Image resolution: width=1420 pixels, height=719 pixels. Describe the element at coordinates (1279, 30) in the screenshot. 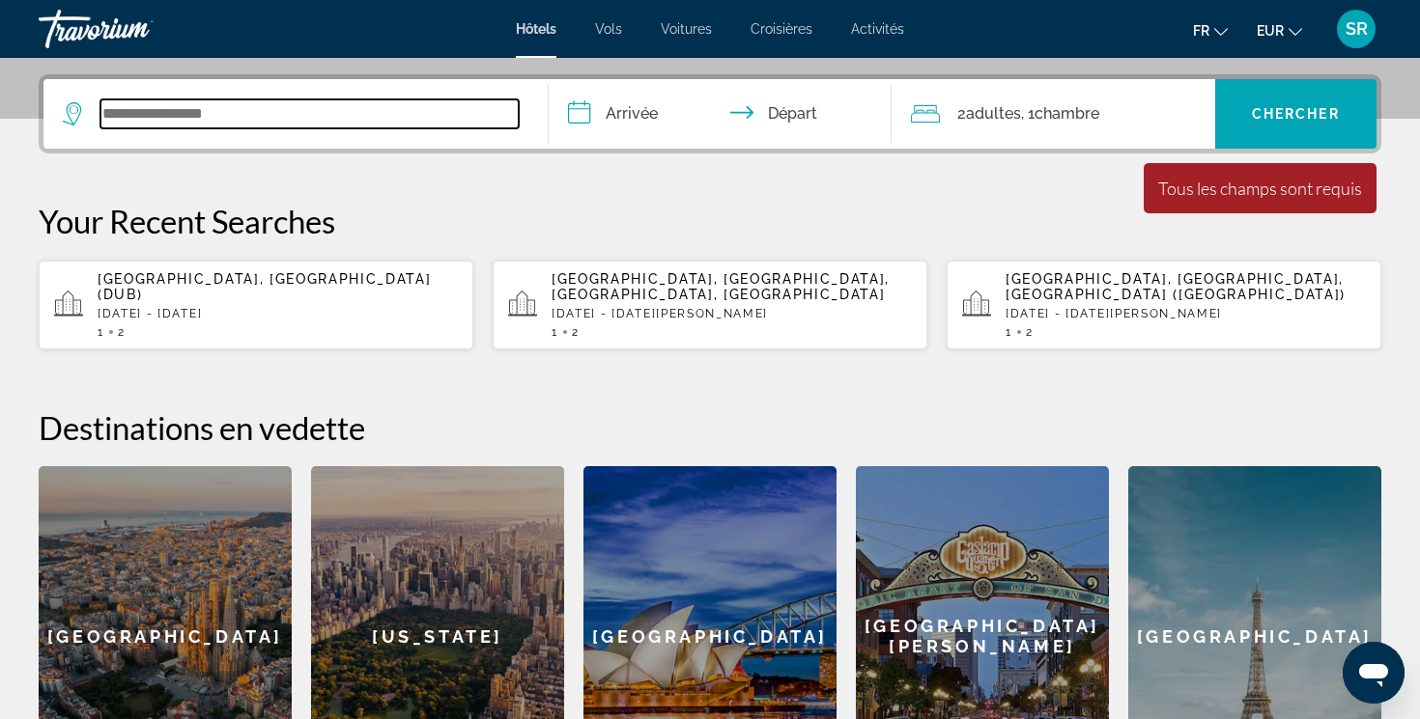

I see `button: Change currency` at that location.